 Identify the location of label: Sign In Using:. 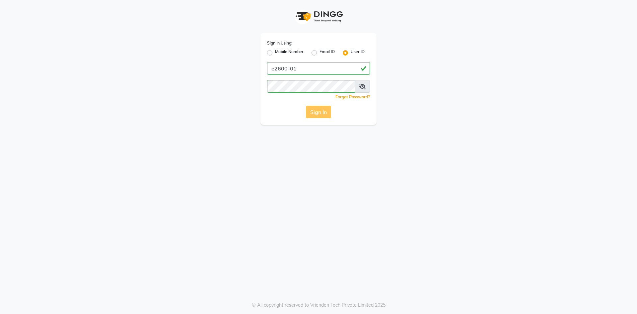
(280, 43).